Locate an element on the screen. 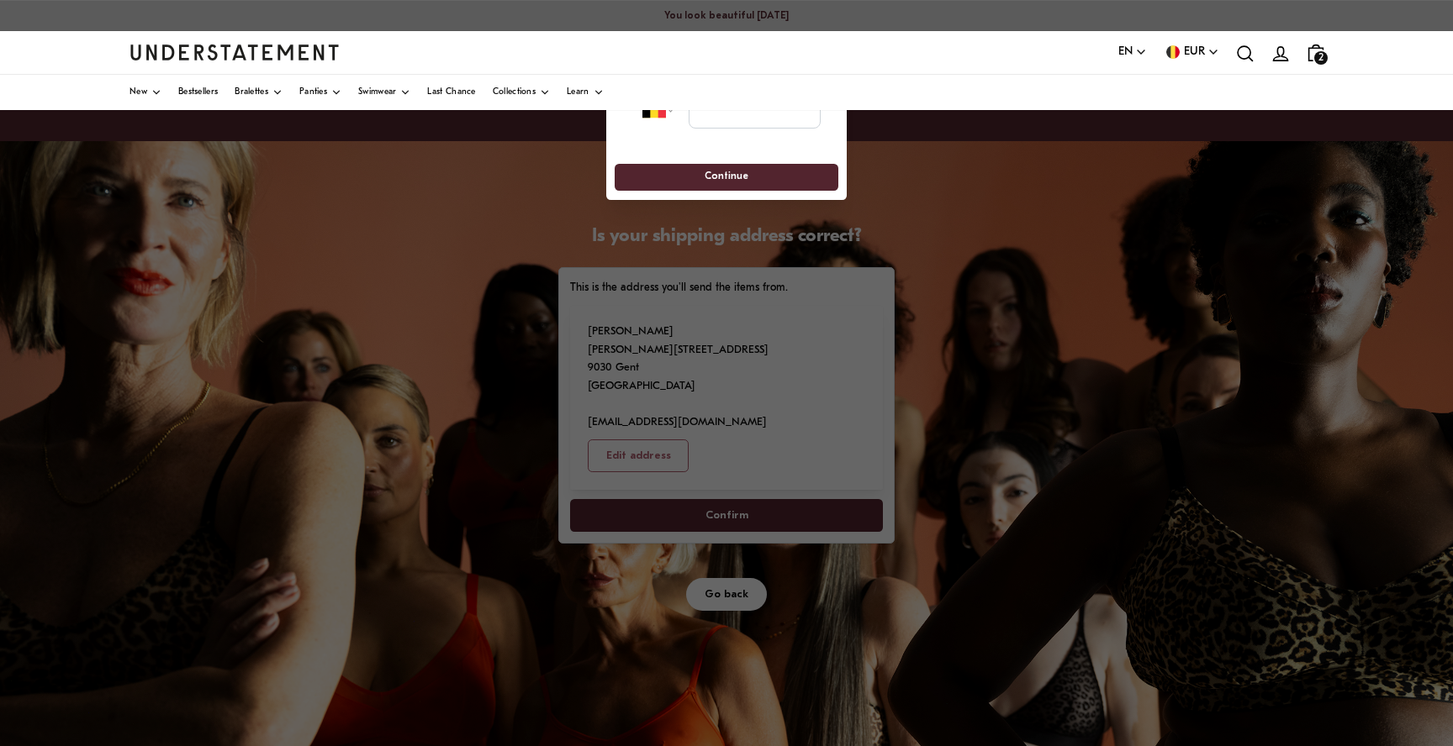 This screenshot has height=746, width=1453. a: Learn is located at coordinates (585, 92).